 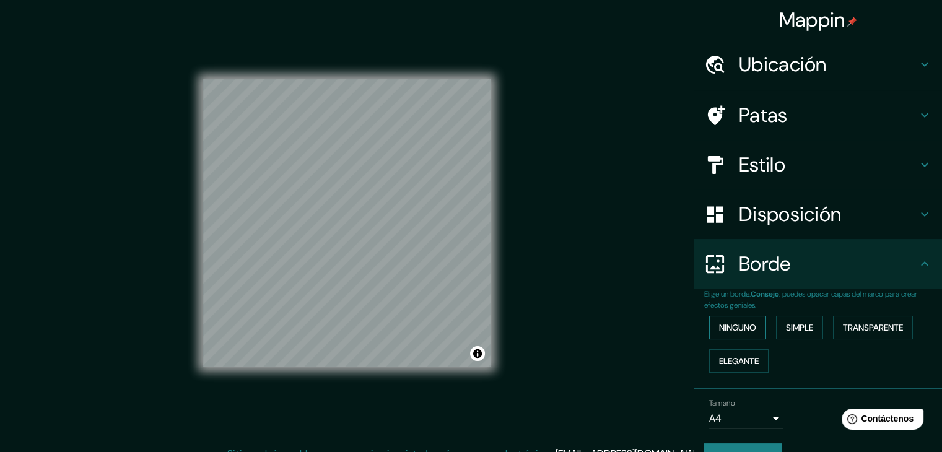 I want to click on font: Elige un borde., so click(x=727, y=294).